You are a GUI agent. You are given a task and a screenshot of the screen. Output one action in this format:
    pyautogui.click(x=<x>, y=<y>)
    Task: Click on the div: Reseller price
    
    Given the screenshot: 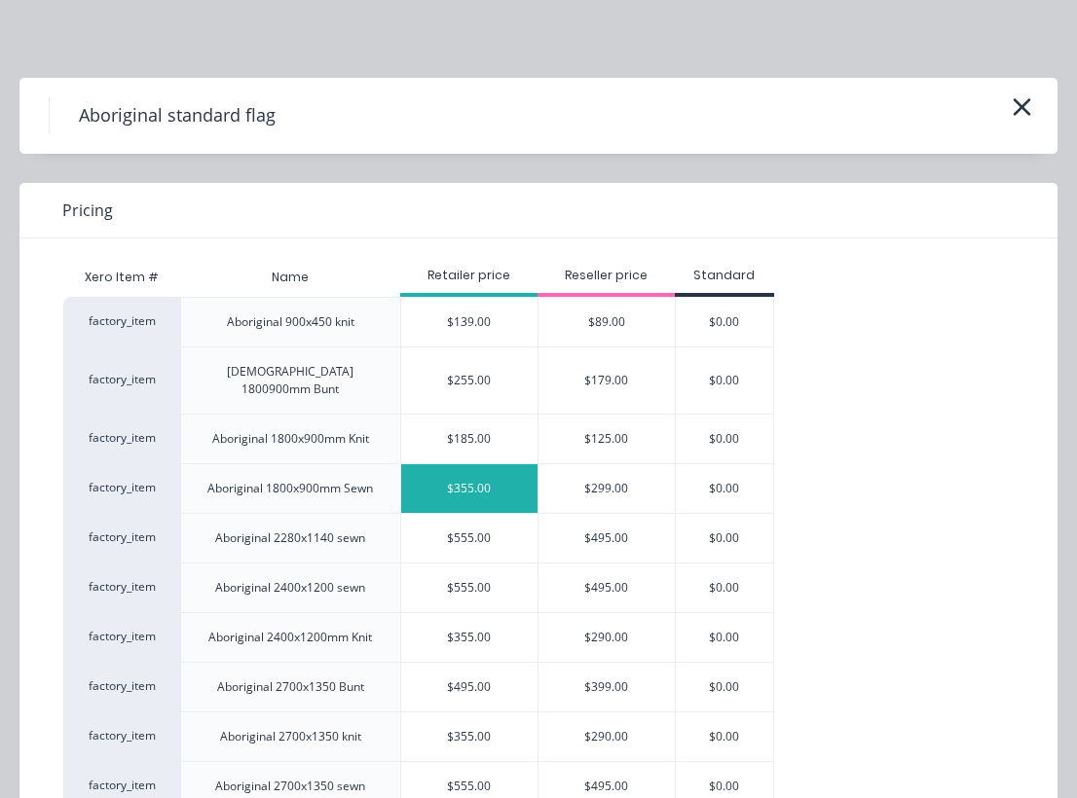 What is the action you would take?
    pyautogui.click(x=605, y=275)
    